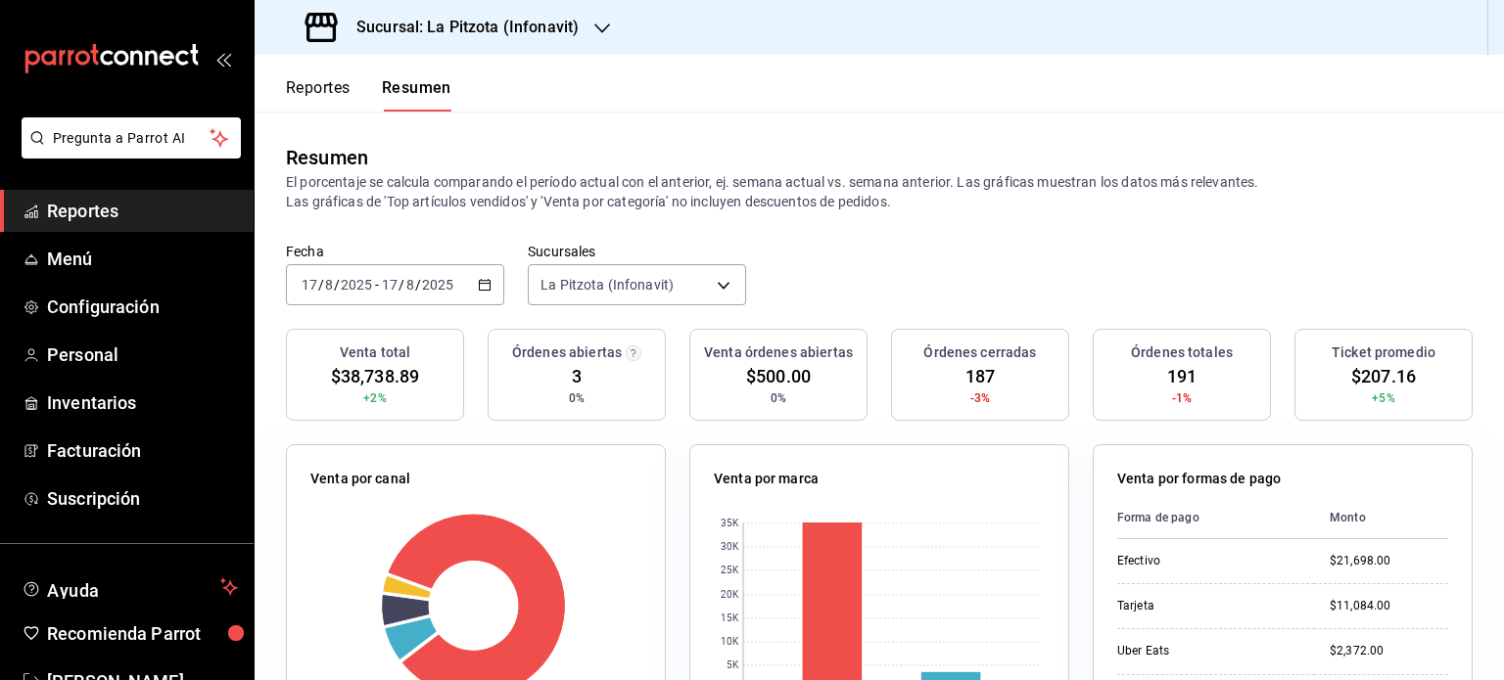  Describe the element at coordinates (318, 95) in the screenshot. I see `button: Reportes` at that location.